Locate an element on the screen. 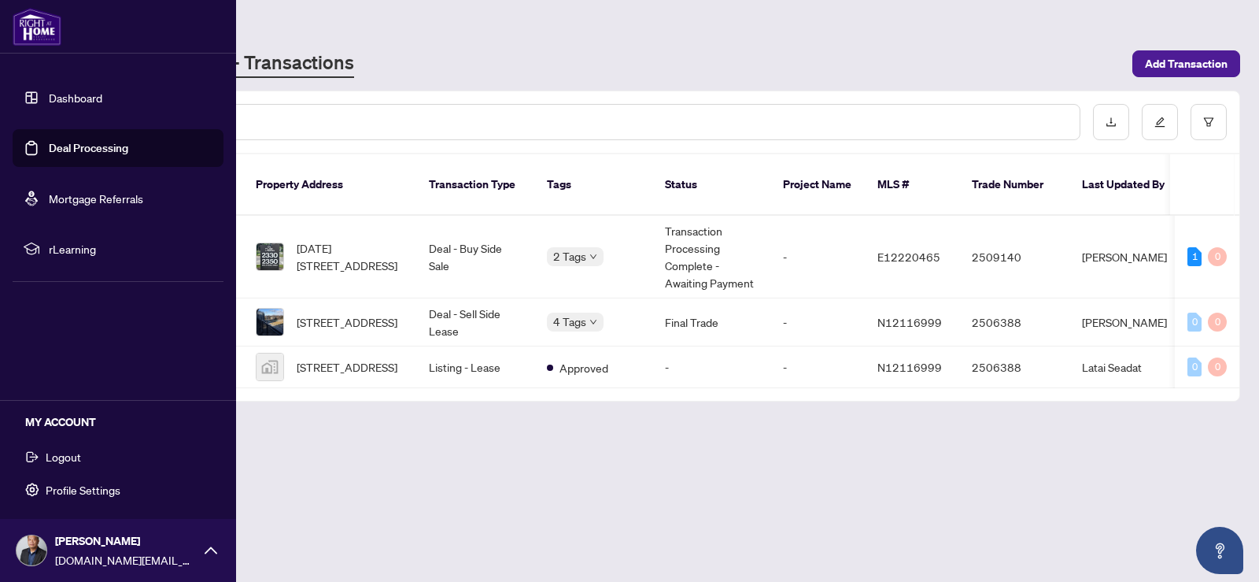  span: filter is located at coordinates (1209, 122).